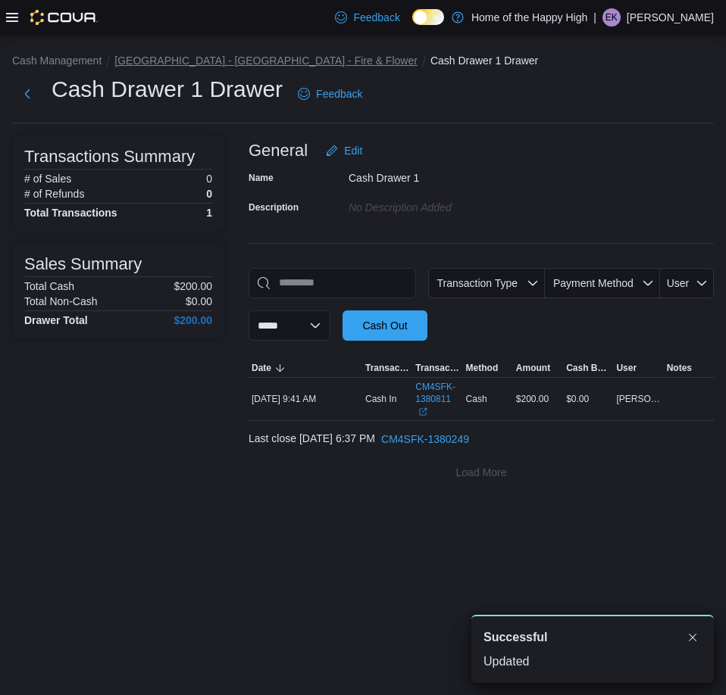  I want to click on h4: Drawer Total, so click(56, 320).